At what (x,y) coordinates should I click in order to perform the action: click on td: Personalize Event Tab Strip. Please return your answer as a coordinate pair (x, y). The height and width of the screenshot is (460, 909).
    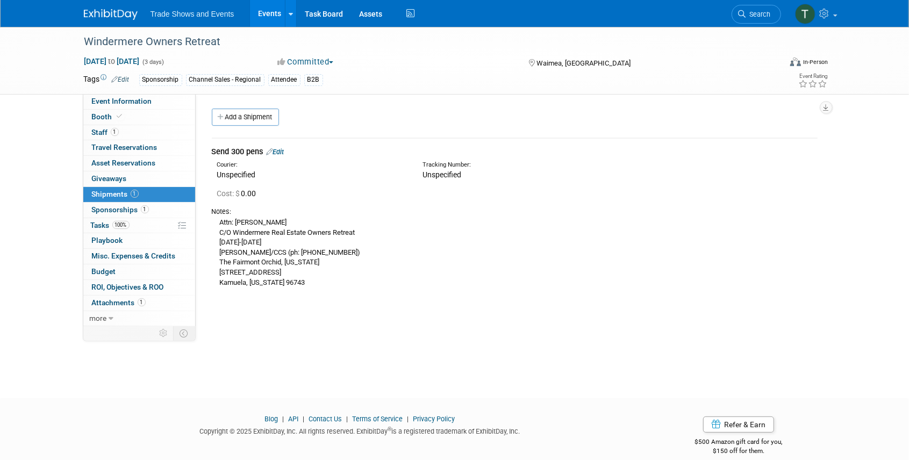
    Looking at the image, I should click on (164, 333).